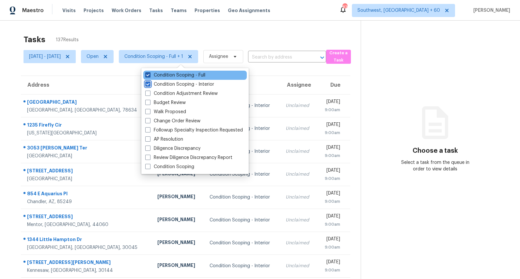  I want to click on span: Projects, so click(94, 10).